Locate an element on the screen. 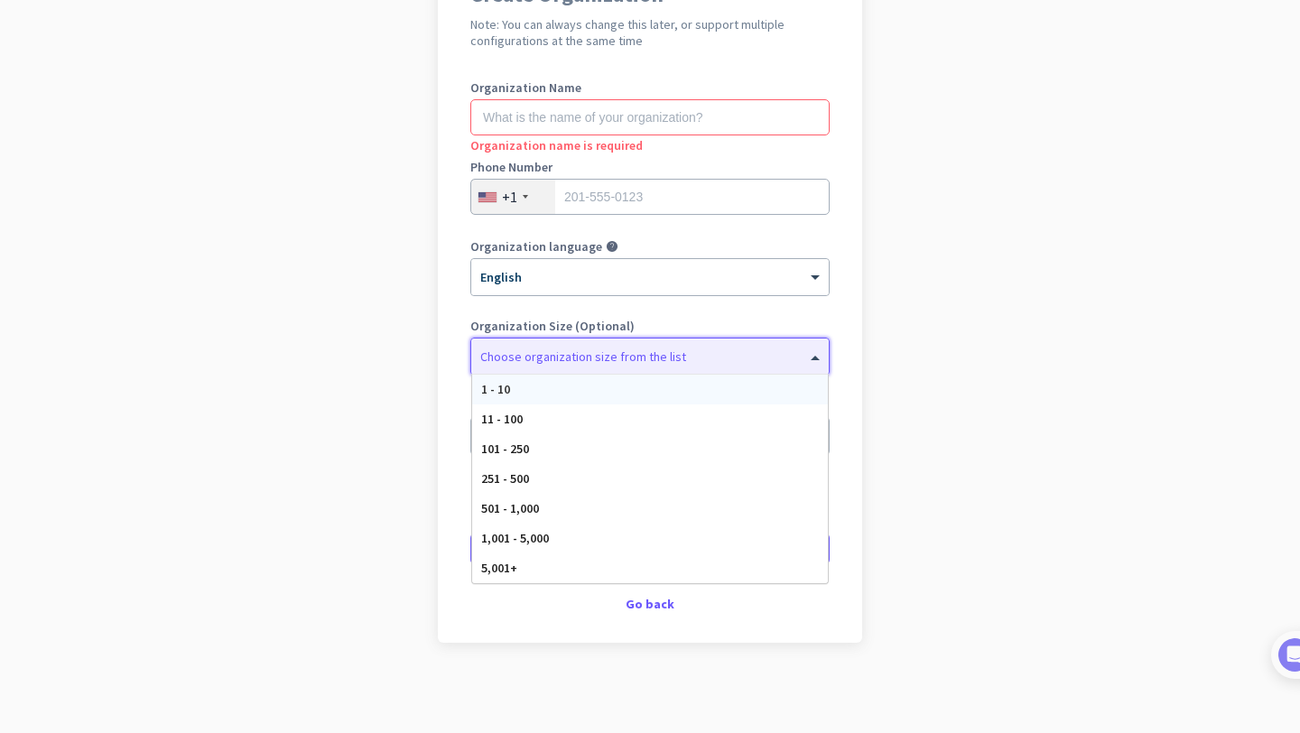  span: 501 - 1,000 is located at coordinates (510, 508).